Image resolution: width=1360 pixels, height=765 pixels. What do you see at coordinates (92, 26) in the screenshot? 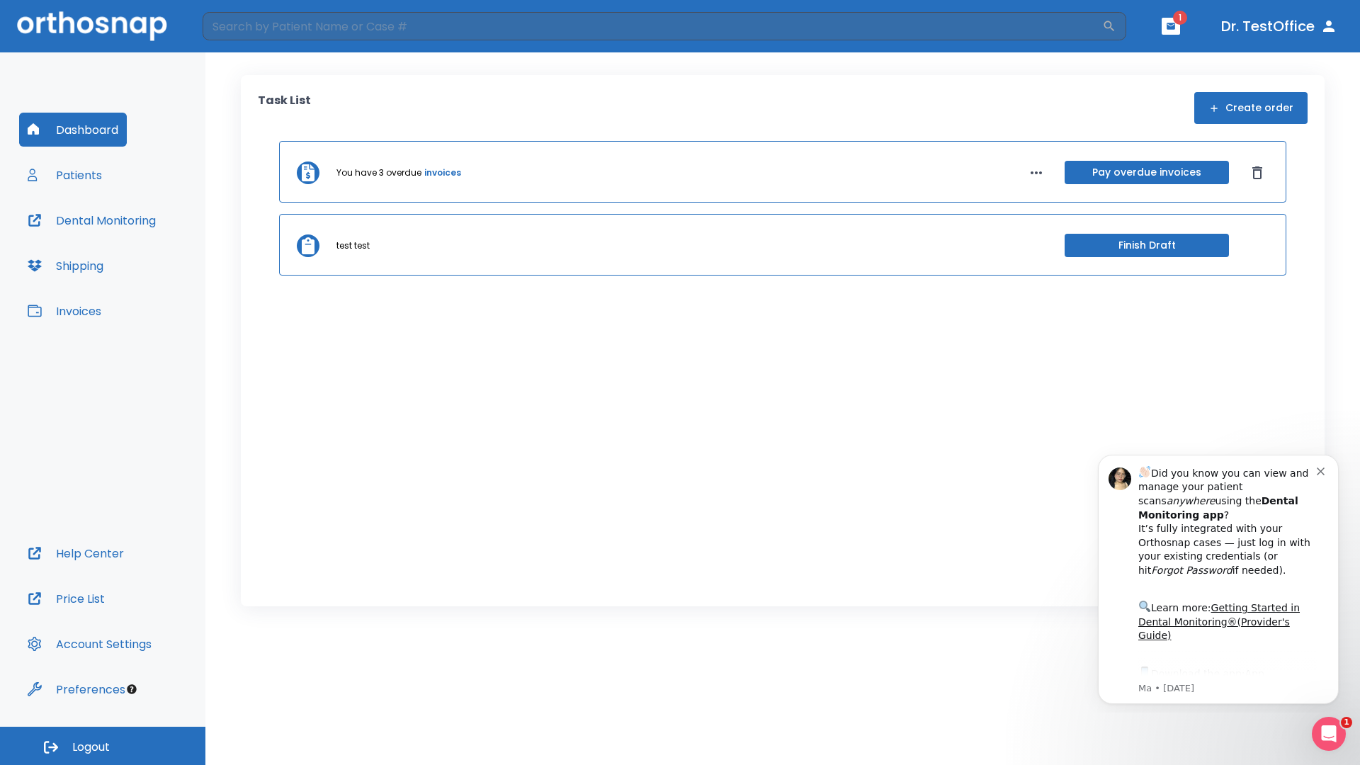
I see `img: Orthosnap` at bounding box center [92, 26].